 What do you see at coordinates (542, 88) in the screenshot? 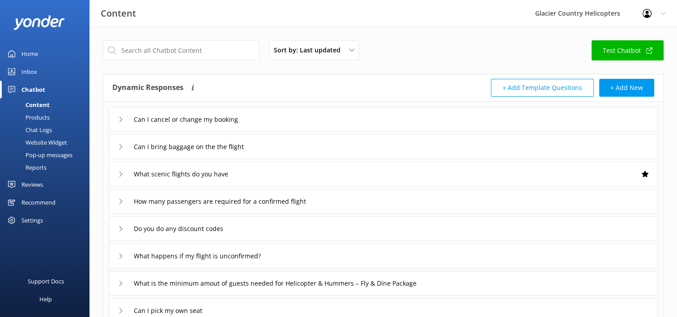
I see `button: + Add Template Questions` at bounding box center [542, 88].